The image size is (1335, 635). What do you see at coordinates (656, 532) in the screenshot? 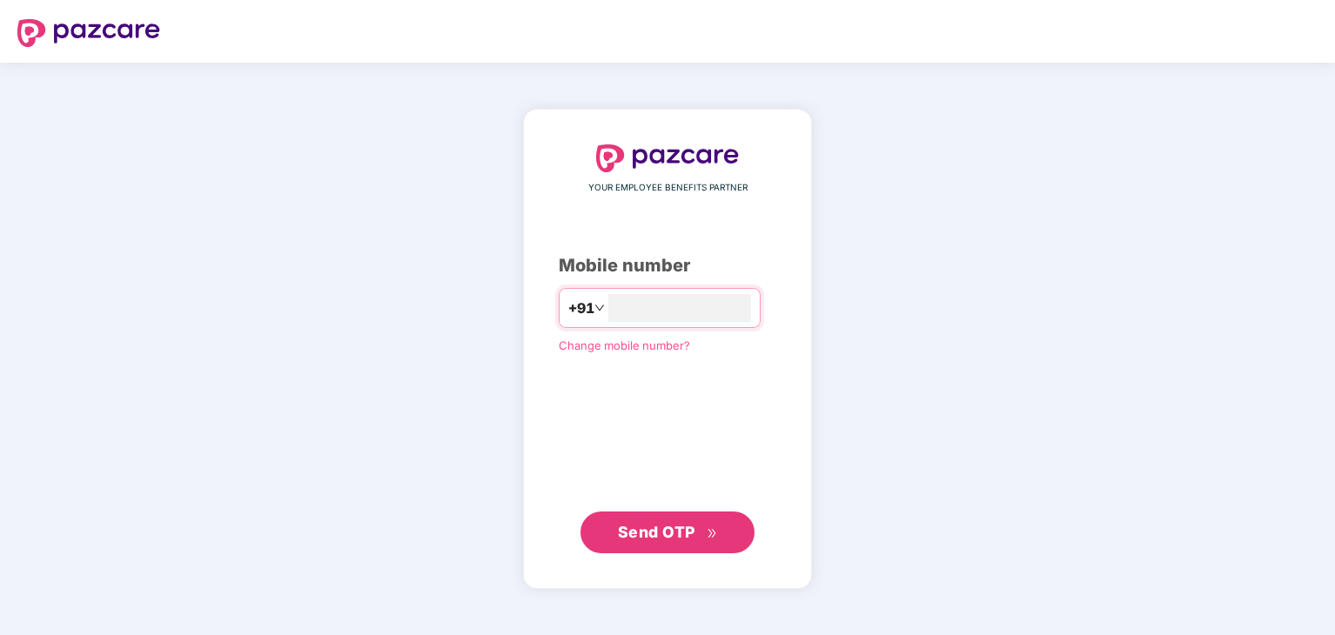
I see `span: Send OTP` at bounding box center [656, 532].